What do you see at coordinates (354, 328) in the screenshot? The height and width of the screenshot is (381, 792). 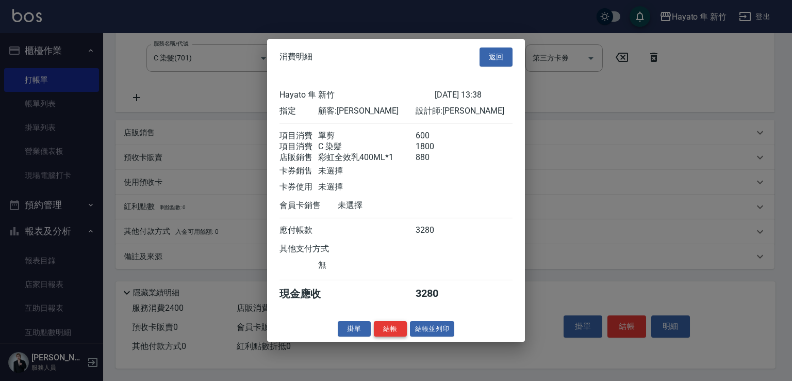 I see `button: 掛單` at bounding box center [354, 328].